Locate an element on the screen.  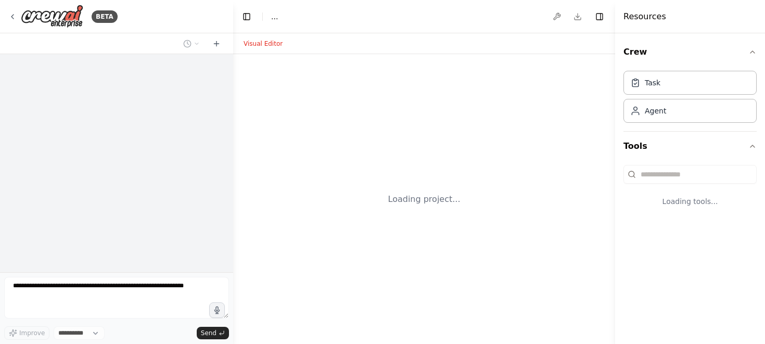
button: Click to speak your automation idea is located at coordinates (217, 310).